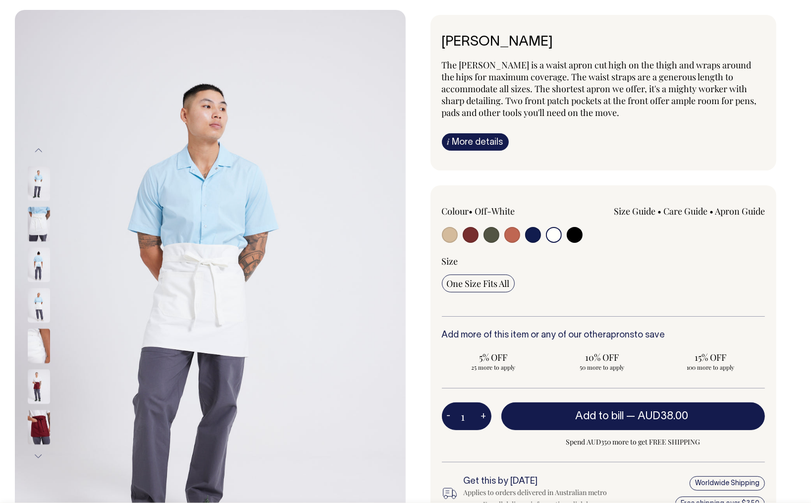  I want to click on span: AUD38.00, so click(663, 416).